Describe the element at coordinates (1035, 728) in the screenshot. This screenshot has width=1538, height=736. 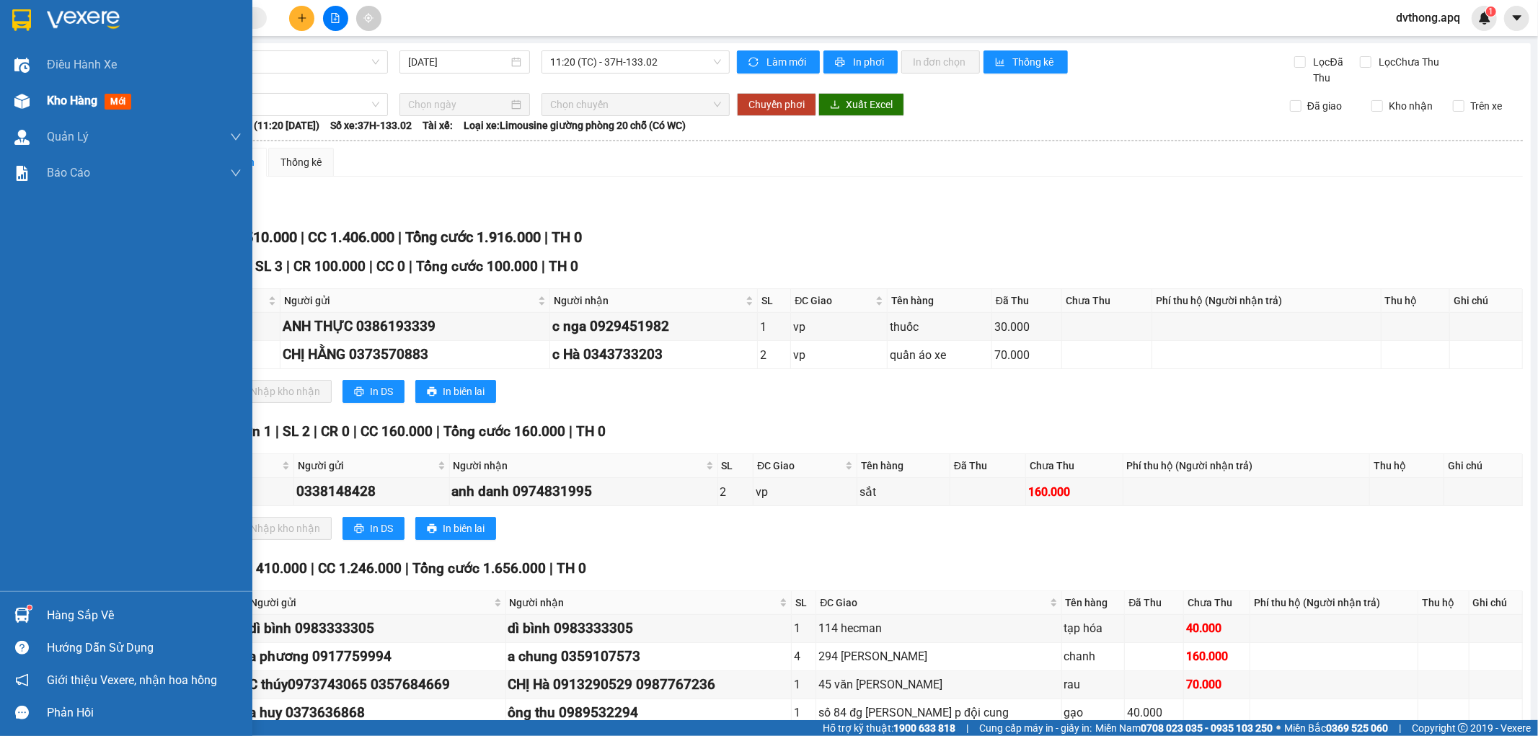
I see `span: Cung cấp máy in - giấy in:` at that location.